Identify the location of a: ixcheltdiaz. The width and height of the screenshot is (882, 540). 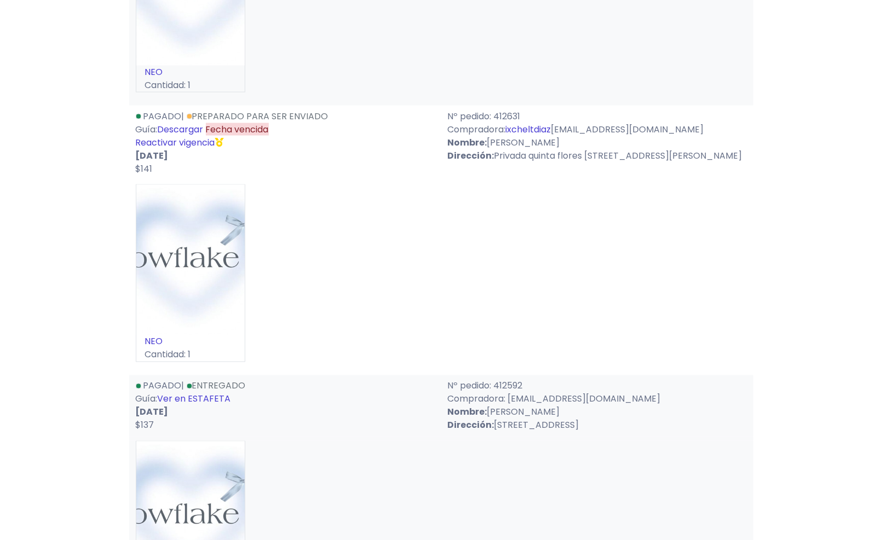
(528, 129).